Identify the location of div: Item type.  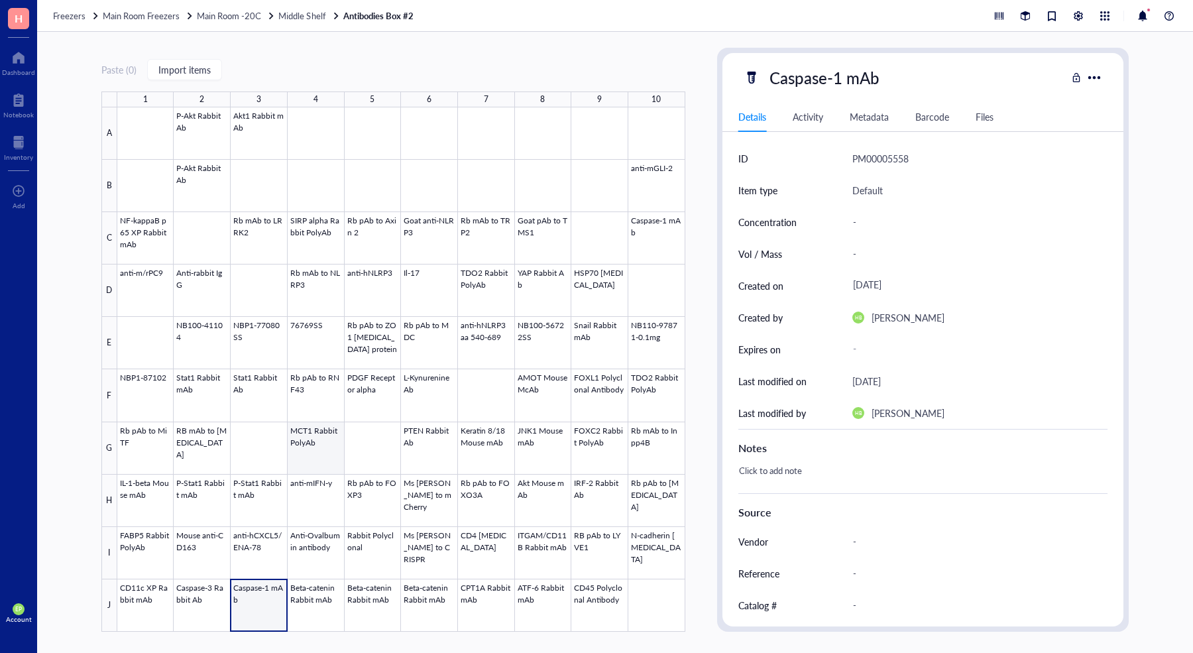
(758, 190).